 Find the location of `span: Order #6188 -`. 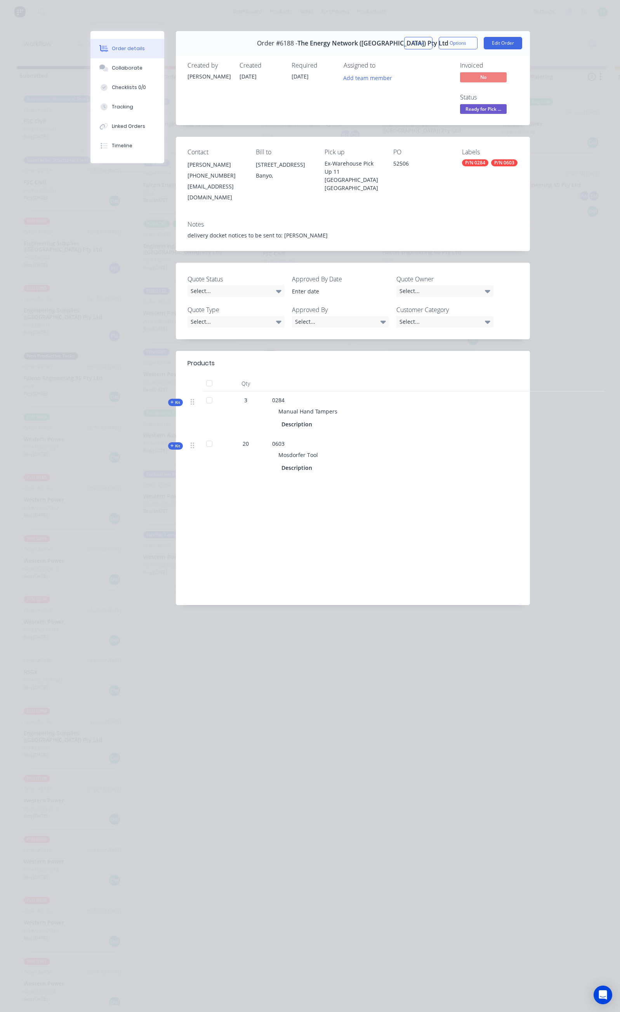

span: Order #6188 - is located at coordinates (277, 43).